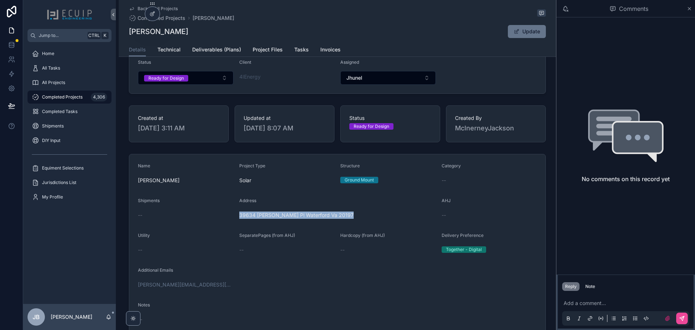 This screenshot has height=330, width=695. What do you see at coordinates (51, 140) in the screenshot?
I see `span: DIY Input` at bounding box center [51, 140].